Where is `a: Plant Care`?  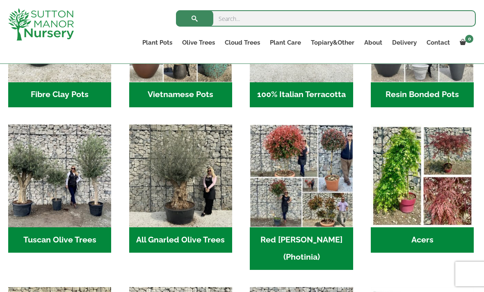
a: Plant Care is located at coordinates (285, 43).